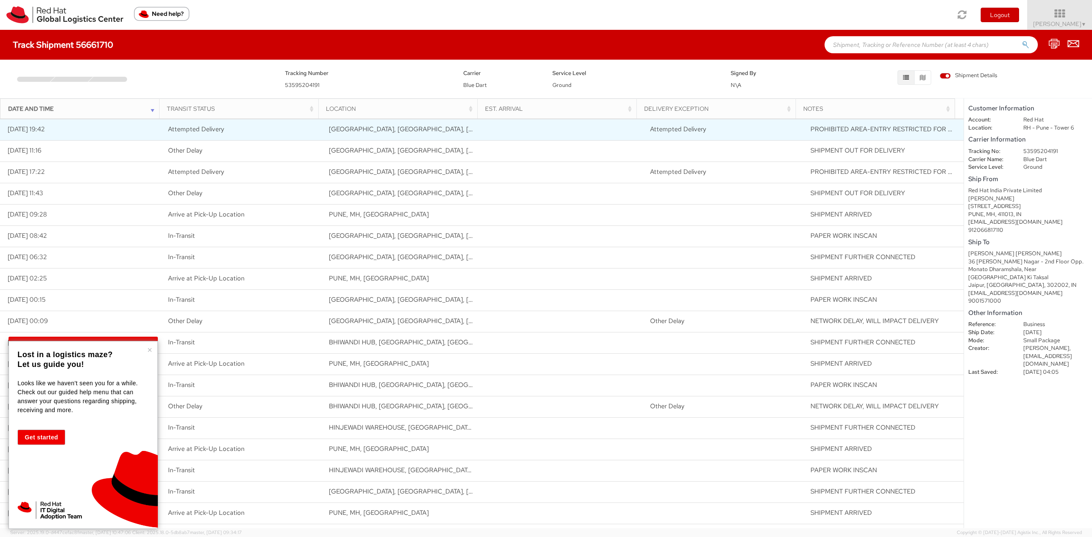 This screenshot has width=1092, height=537. I want to click on h5: Carrier Information, so click(1028, 139).